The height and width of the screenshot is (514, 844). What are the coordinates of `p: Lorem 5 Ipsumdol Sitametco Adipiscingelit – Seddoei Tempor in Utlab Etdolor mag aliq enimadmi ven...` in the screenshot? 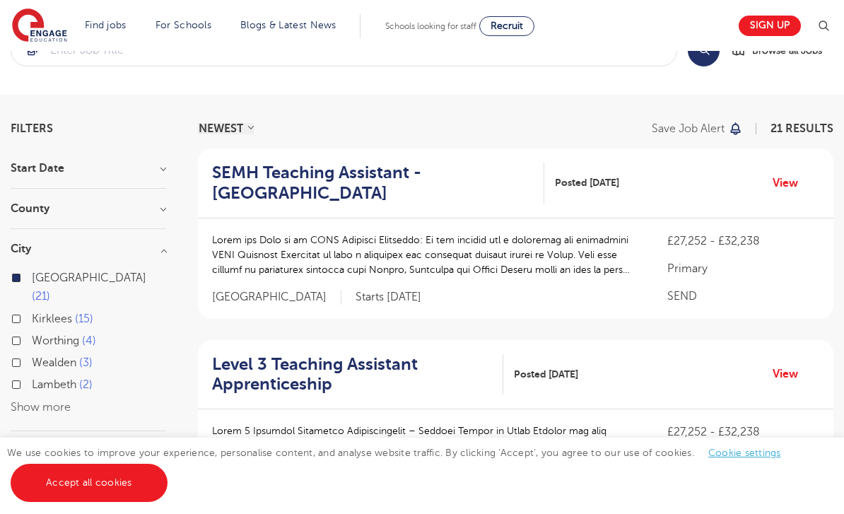 It's located at (426, 446).